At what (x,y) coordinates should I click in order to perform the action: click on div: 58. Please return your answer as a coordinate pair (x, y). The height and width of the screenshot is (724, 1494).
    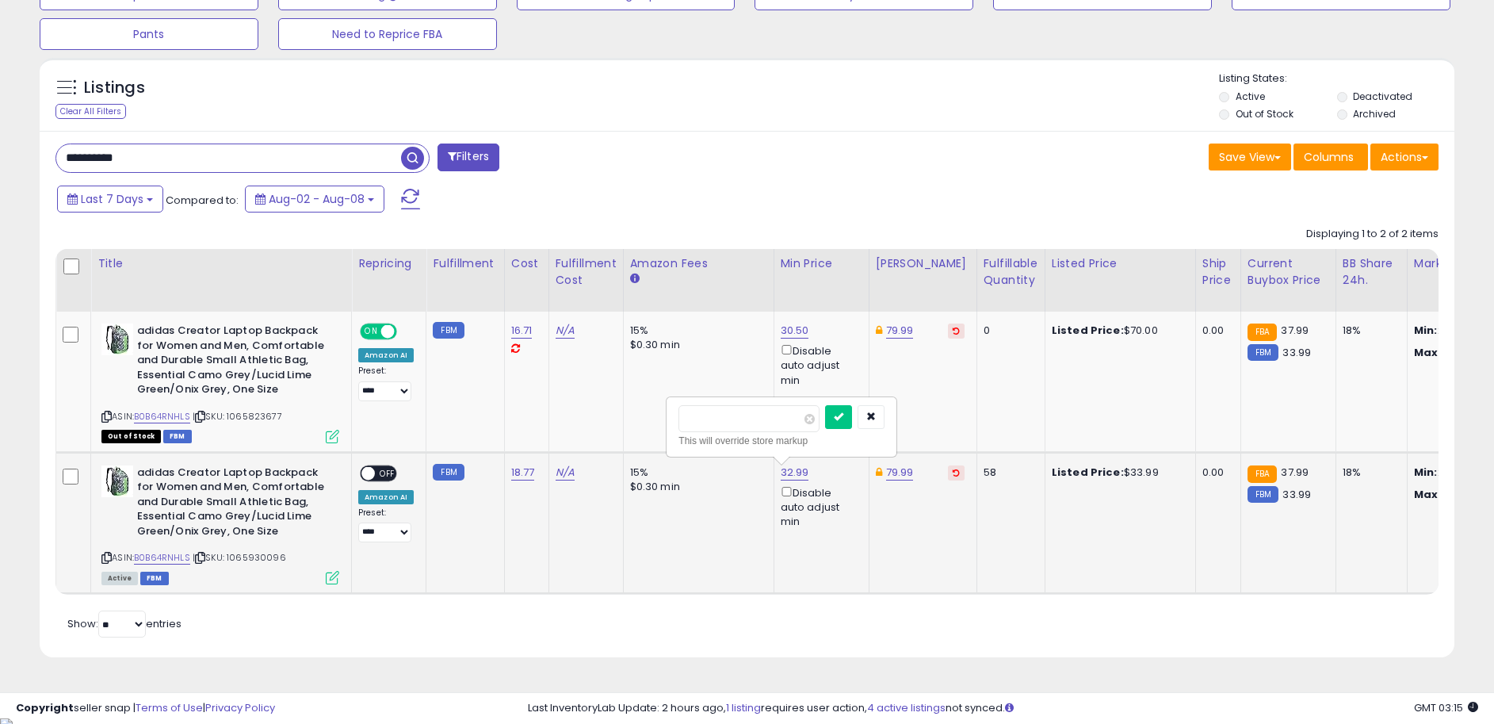
    Looking at the image, I should click on (1008, 472).